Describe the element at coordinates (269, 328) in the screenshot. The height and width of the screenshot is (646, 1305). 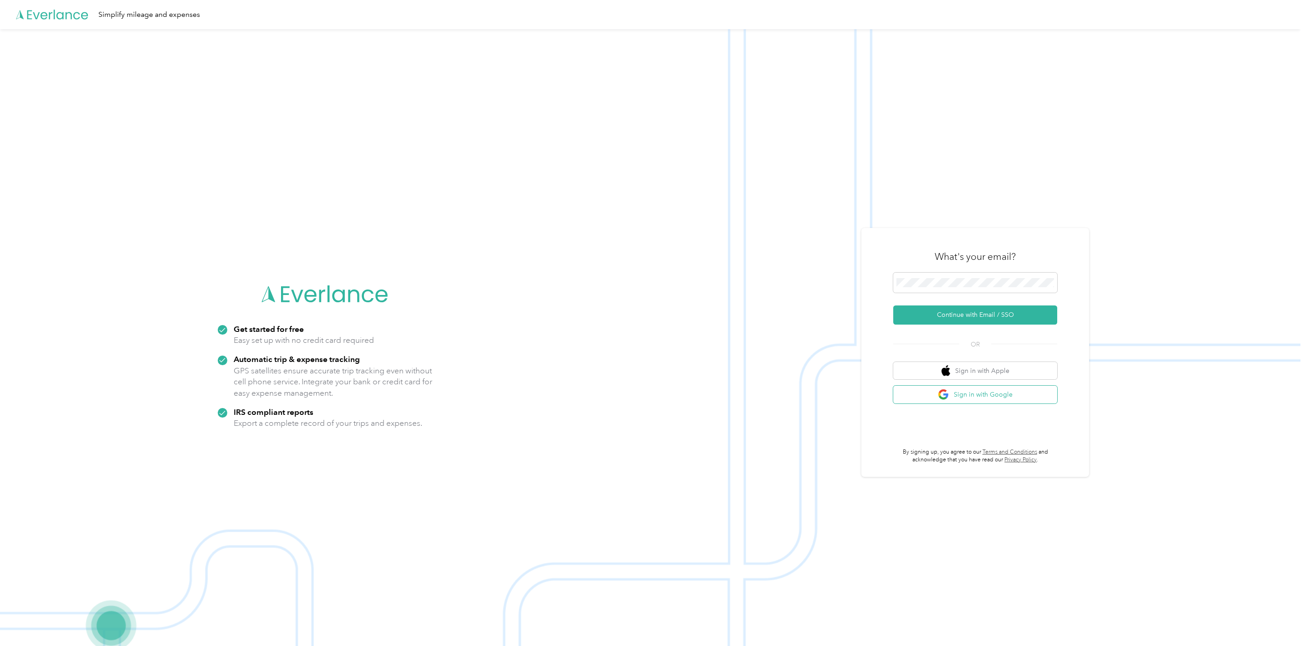
I see `strong: Get started for free` at that location.